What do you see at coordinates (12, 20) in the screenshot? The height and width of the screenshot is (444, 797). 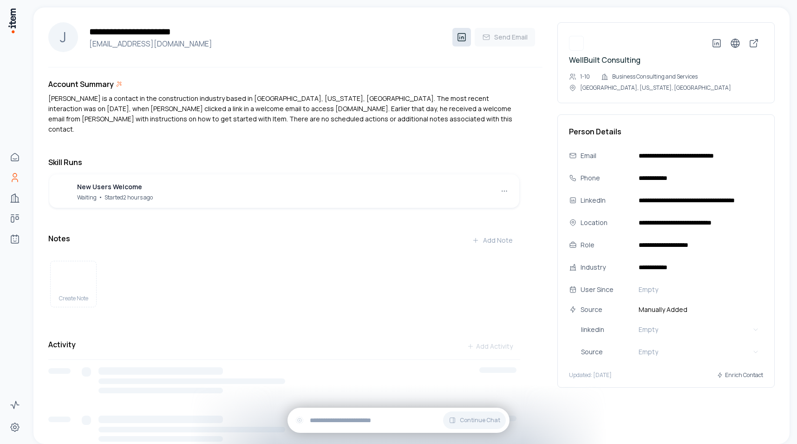 I see `img: Item Brain Logo` at bounding box center [12, 20].